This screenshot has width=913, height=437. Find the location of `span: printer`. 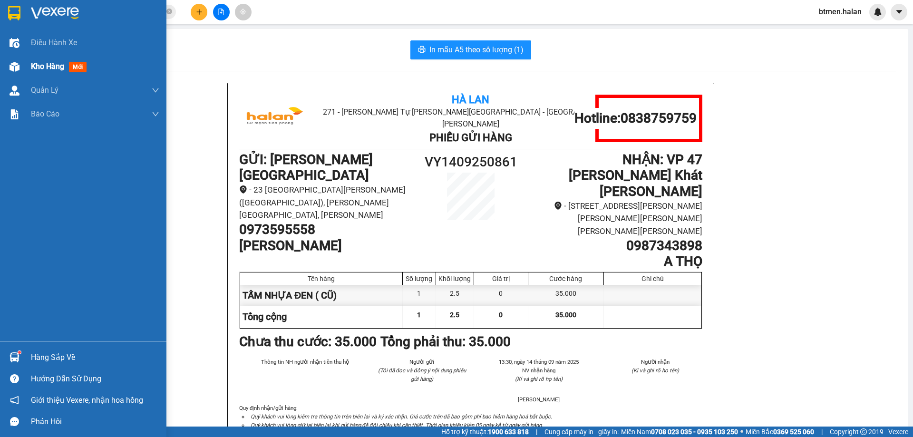

span: printer is located at coordinates (422, 50).